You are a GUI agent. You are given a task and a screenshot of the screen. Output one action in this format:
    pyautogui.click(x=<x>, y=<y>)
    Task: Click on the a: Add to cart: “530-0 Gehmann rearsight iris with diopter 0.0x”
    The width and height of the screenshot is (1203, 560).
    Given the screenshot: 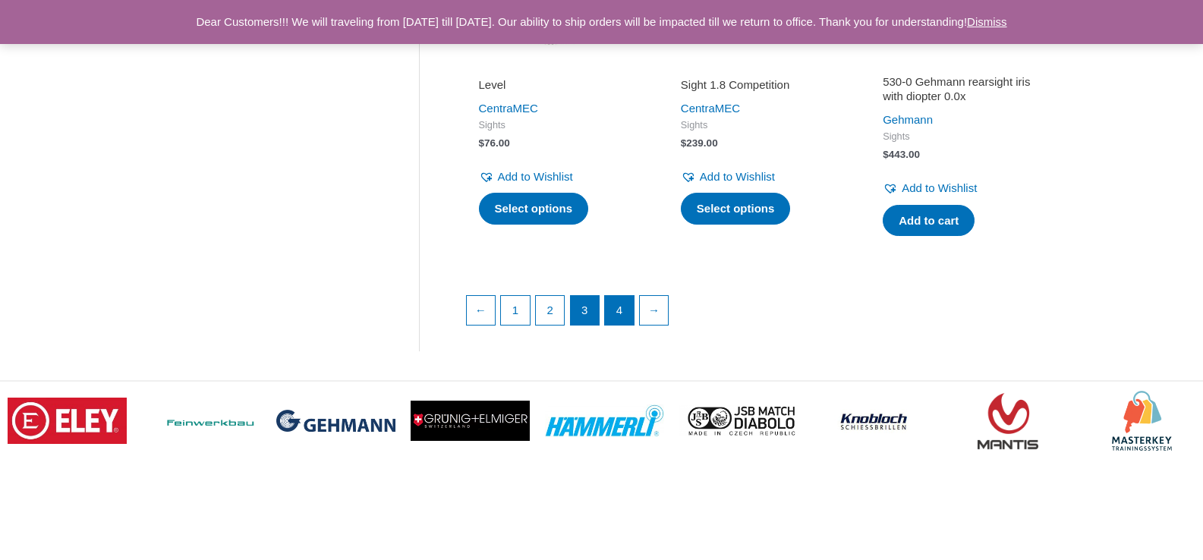 What is the action you would take?
    pyautogui.click(x=929, y=221)
    